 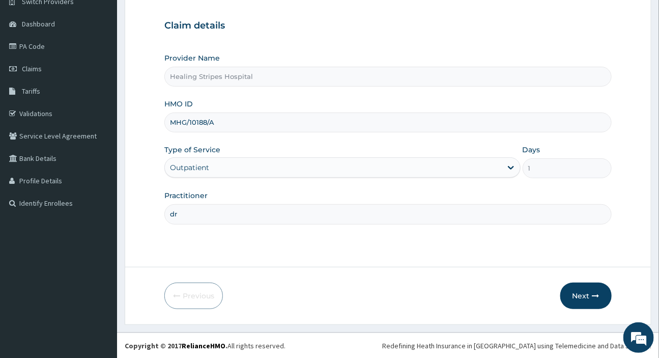 What do you see at coordinates (192, 58) in the screenshot?
I see `label: Provider Name` at bounding box center [192, 58].